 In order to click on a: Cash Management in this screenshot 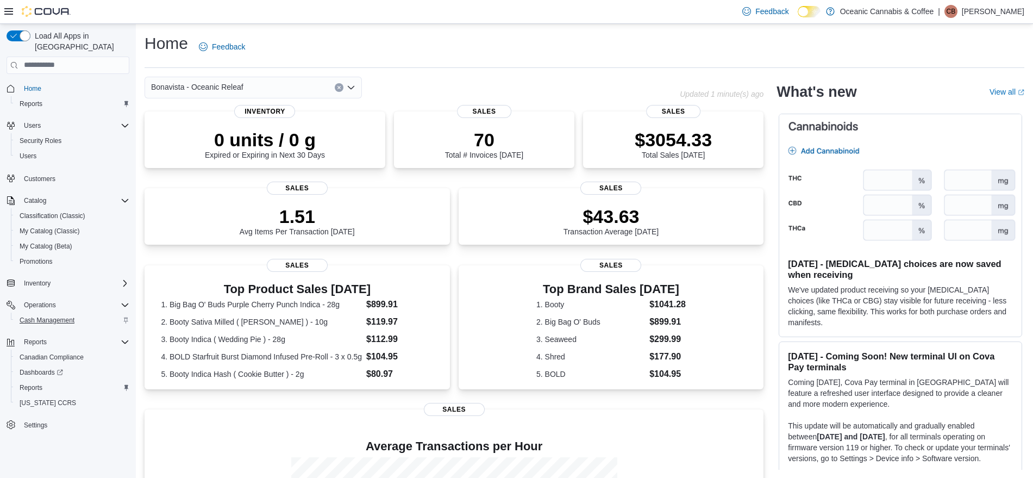, I will do `click(47, 320)`.